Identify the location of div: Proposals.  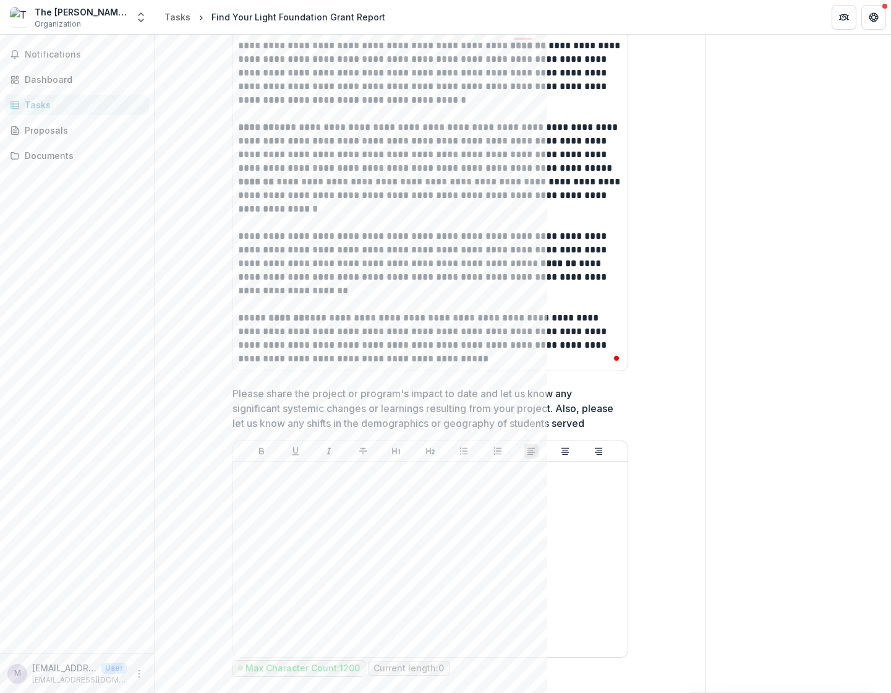
(82, 130).